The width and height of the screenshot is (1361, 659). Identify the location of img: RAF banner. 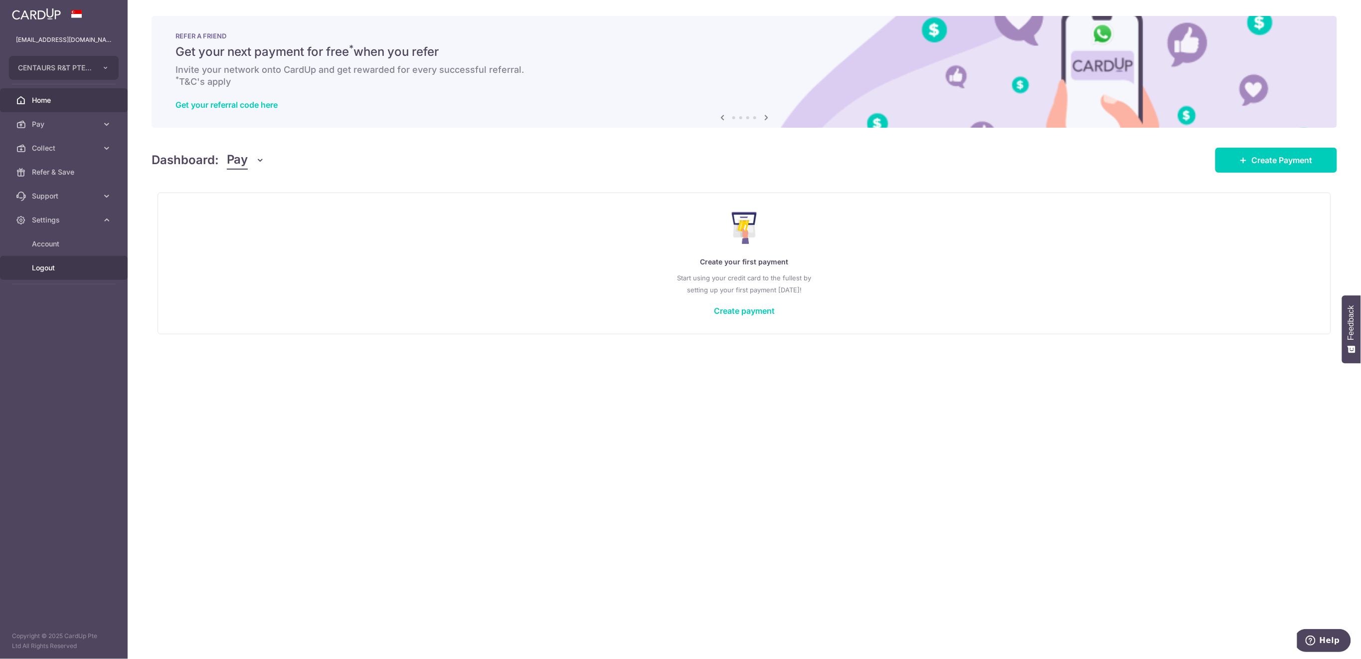
(744, 72).